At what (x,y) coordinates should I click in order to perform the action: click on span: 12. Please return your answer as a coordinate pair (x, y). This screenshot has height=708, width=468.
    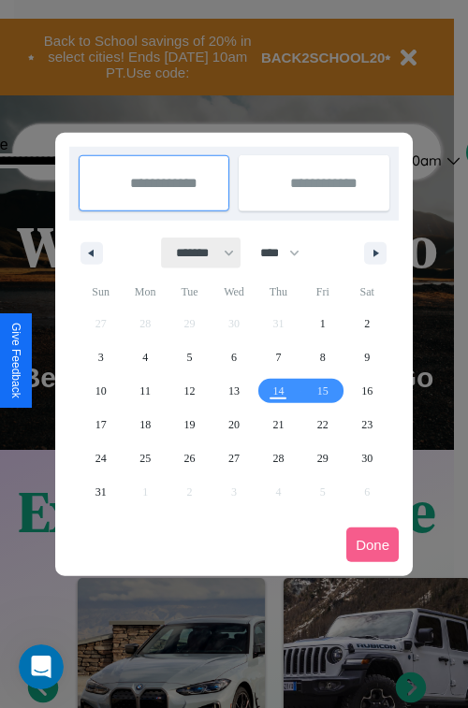
    Looking at the image, I should click on (190, 391).